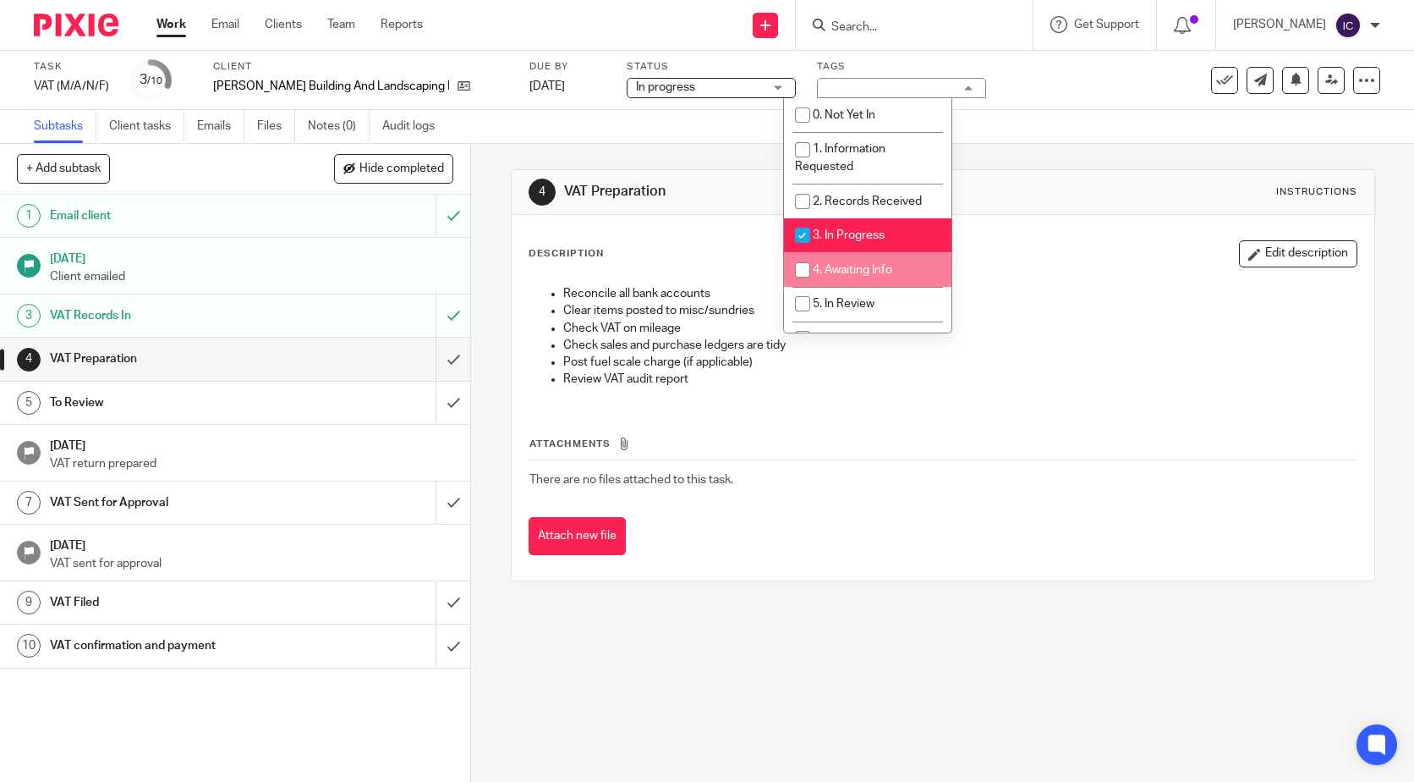  Describe the element at coordinates (221, 126) in the screenshot. I see `a: Emails` at that location.